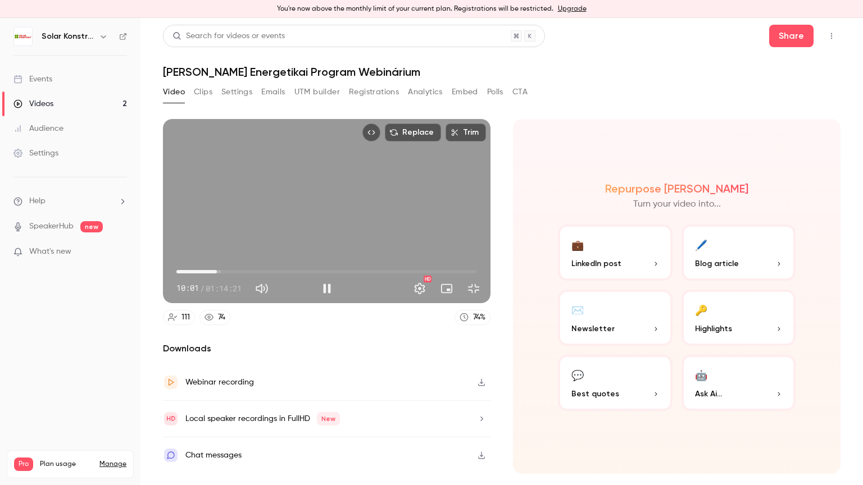 The width and height of the screenshot is (863, 485). I want to click on div: 10:01, so click(209, 288).